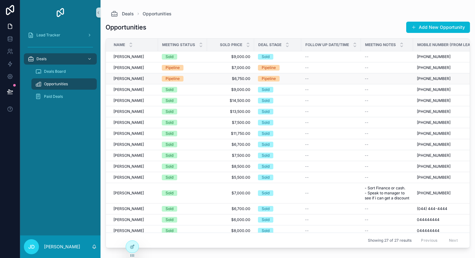 This screenshot has height=258, width=475. What do you see at coordinates (230, 123) in the screenshot?
I see `a: $7,500.00` at bounding box center [230, 123].